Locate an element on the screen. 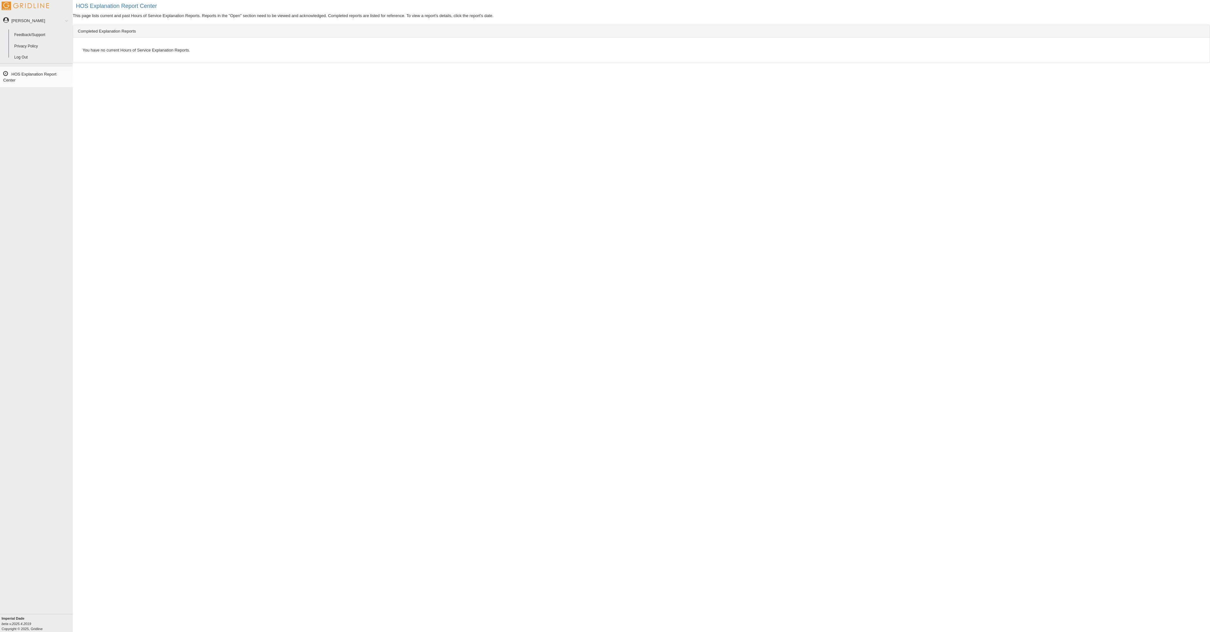 The width and height of the screenshot is (1210, 632). a: Log Out is located at coordinates (42, 58).